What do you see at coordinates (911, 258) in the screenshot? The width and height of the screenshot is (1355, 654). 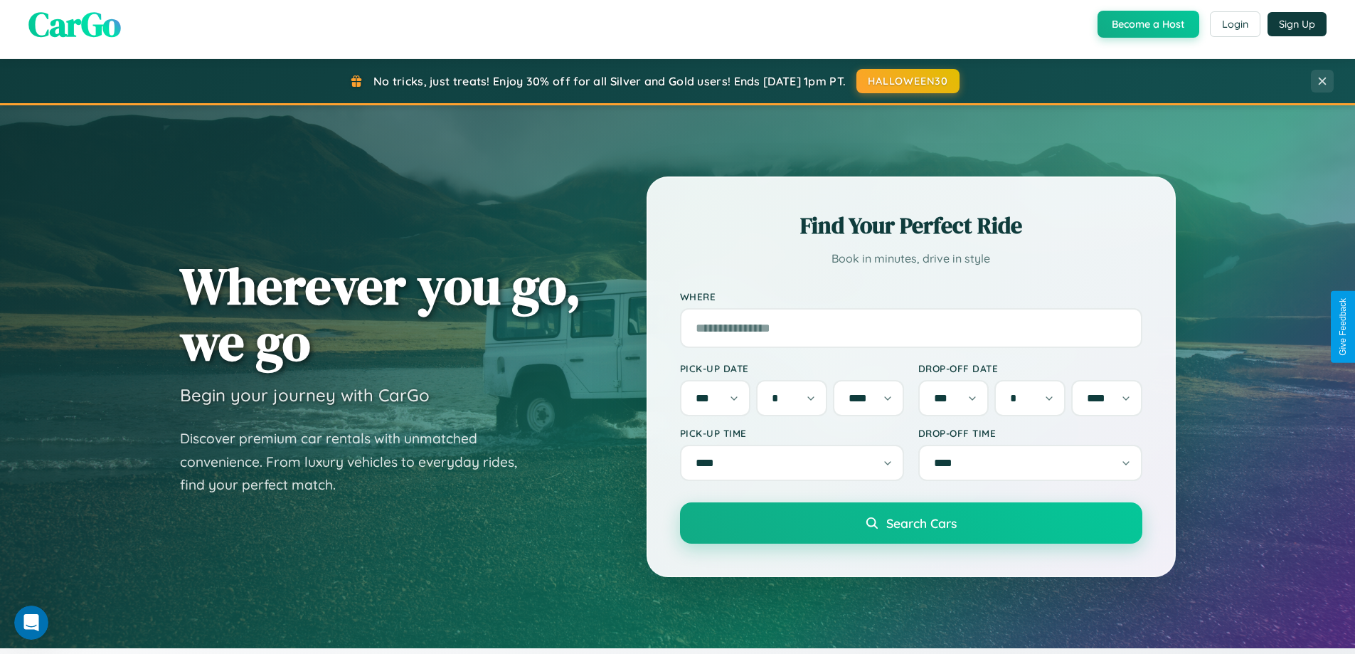 I see `p: Book in minutes, drive in style` at bounding box center [911, 258].